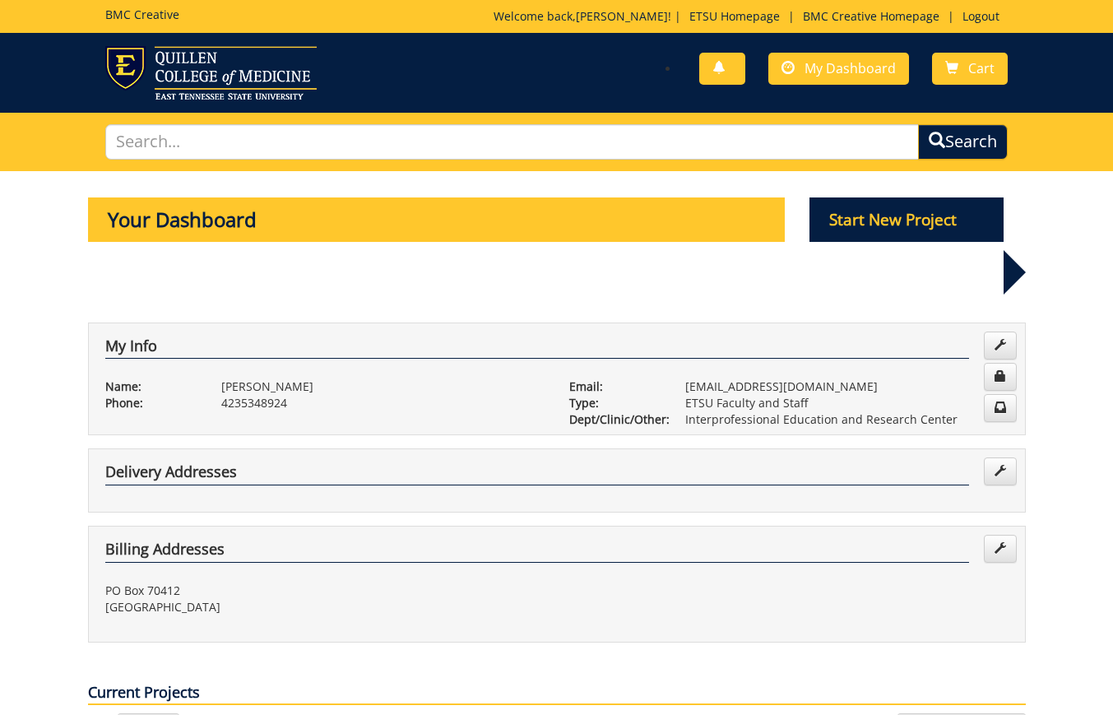 This screenshot has height=715, width=1113. Describe the element at coordinates (906, 220) in the screenshot. I see `a: Start New Project` at that location.